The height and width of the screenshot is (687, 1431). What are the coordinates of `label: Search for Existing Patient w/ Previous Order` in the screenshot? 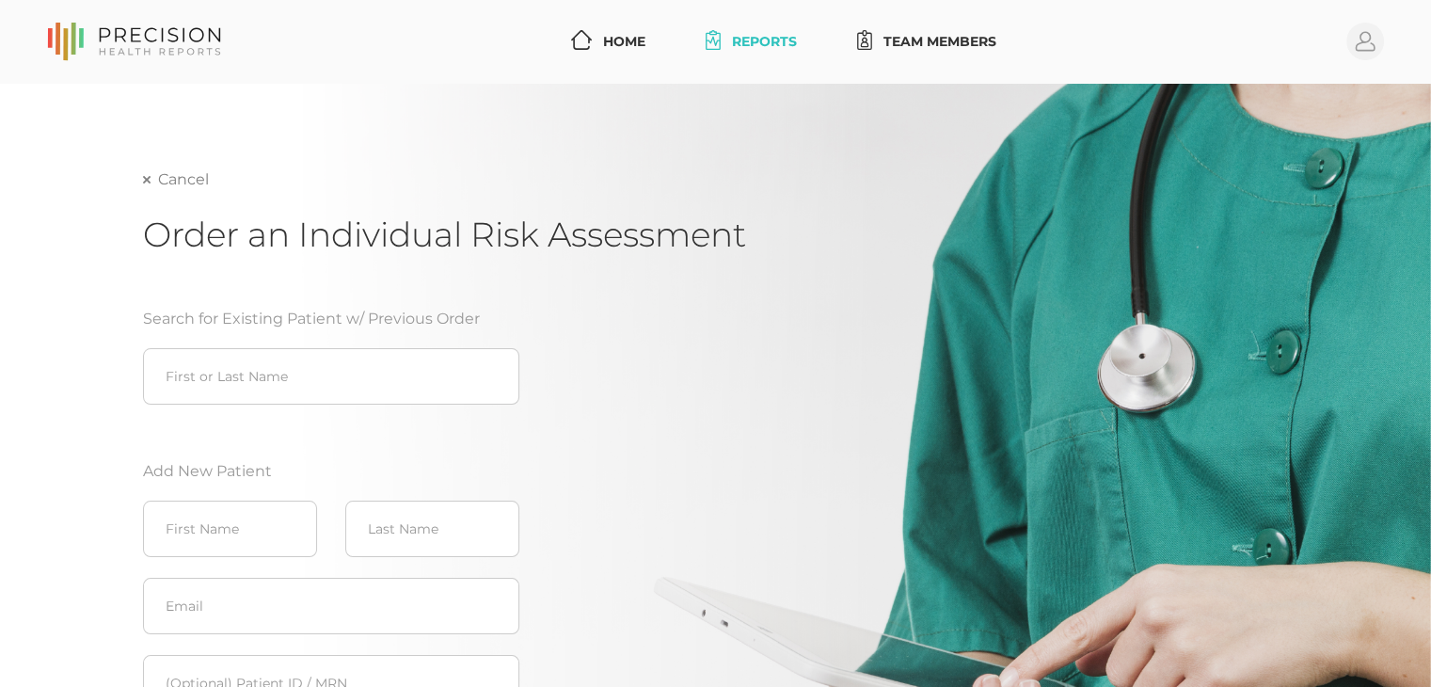 It's located at (311, 319).